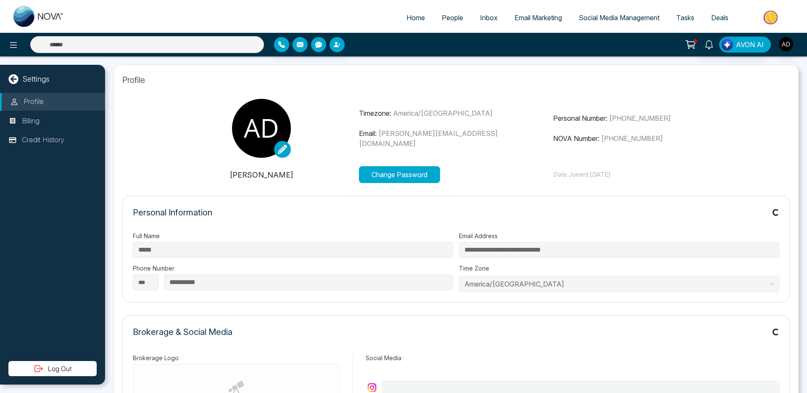 This screenshot has width=807, height=393. I want to click on p: Personal Information, so click(172, 212).